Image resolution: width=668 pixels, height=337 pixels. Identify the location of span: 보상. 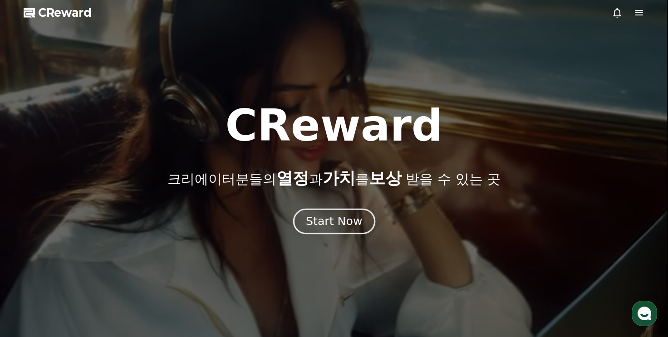
(385, 178).